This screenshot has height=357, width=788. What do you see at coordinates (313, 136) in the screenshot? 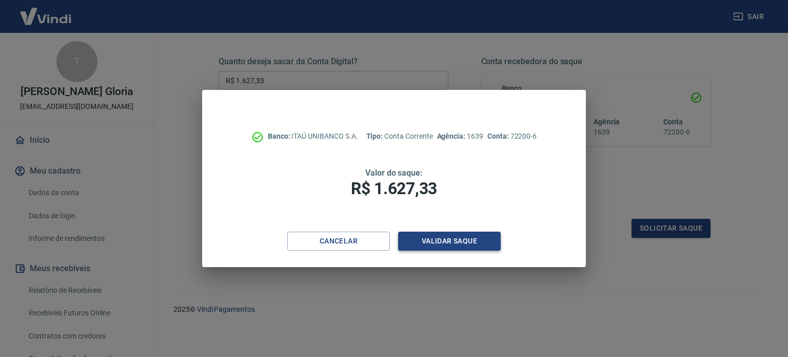
I see `p: ITAÚ UNIBANCO S.A.` at bounding box center [313, 136].